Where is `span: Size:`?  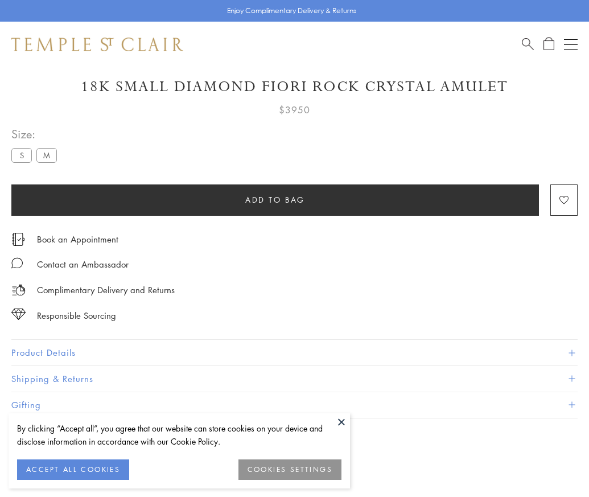
span: Size: is located at coordinates (36, 134).